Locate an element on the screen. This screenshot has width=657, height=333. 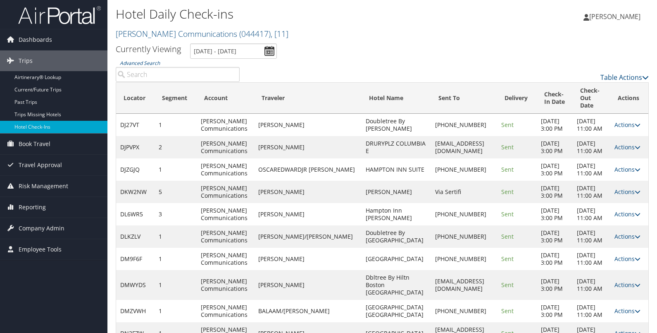
td: 5 is located at coordinates (175, 192).